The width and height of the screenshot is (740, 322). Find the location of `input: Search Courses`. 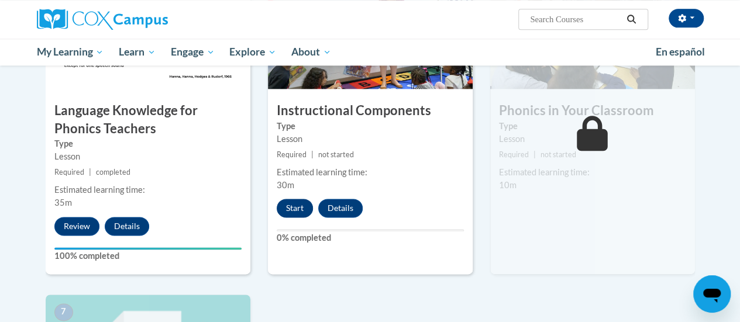

input: Search Courses is located at coordinates (576, 19).